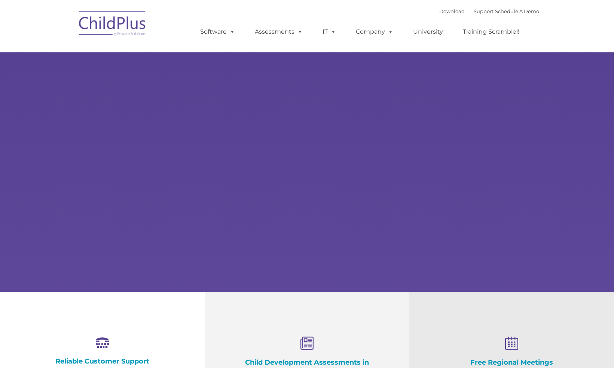  Describe the element at coordinates (113, 25) in the screenshot. I see `img: ChildPlus by Procare Solutions` at that location.